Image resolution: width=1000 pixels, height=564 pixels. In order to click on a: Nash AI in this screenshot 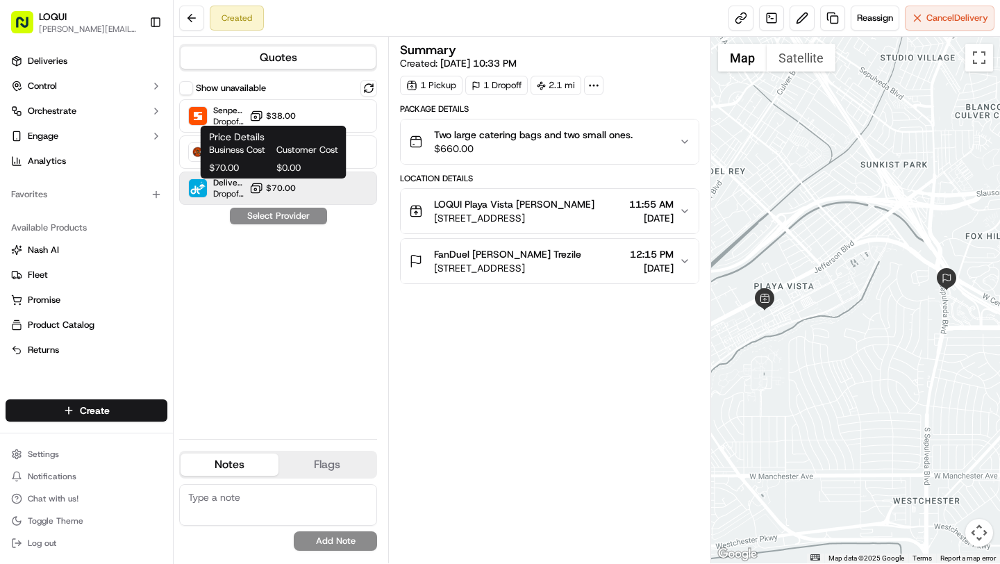, I will do `click(86, 250)`.